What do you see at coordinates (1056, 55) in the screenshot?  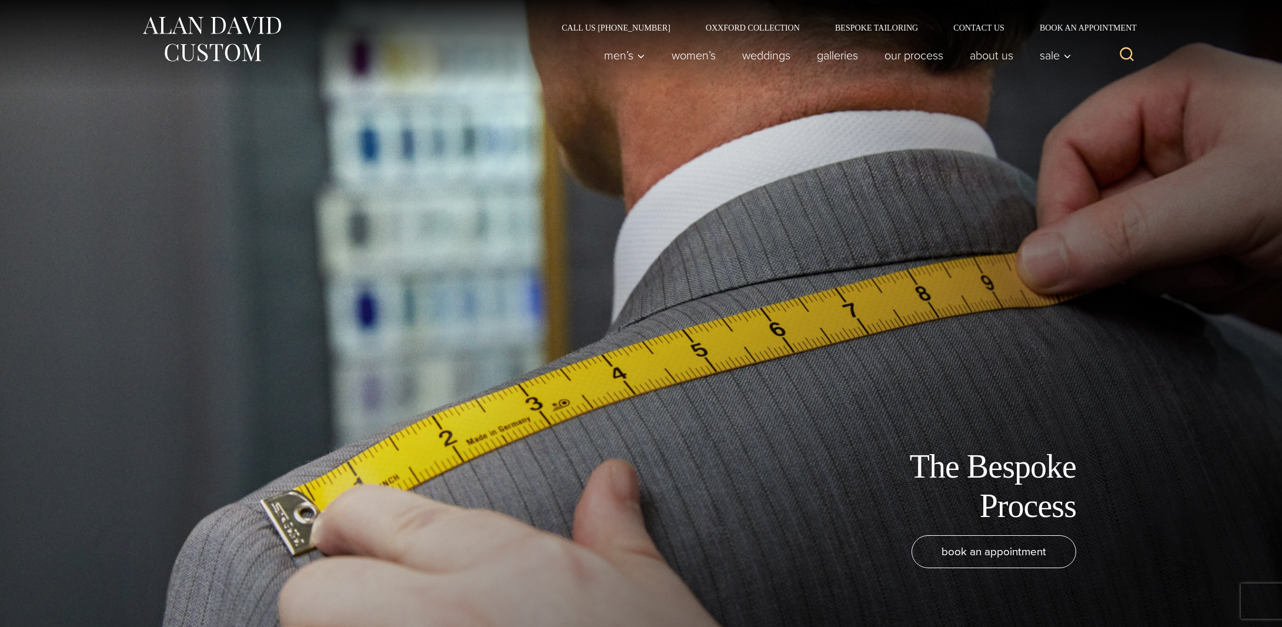 I see `span: Sale` at bounding box center [1056, 55].